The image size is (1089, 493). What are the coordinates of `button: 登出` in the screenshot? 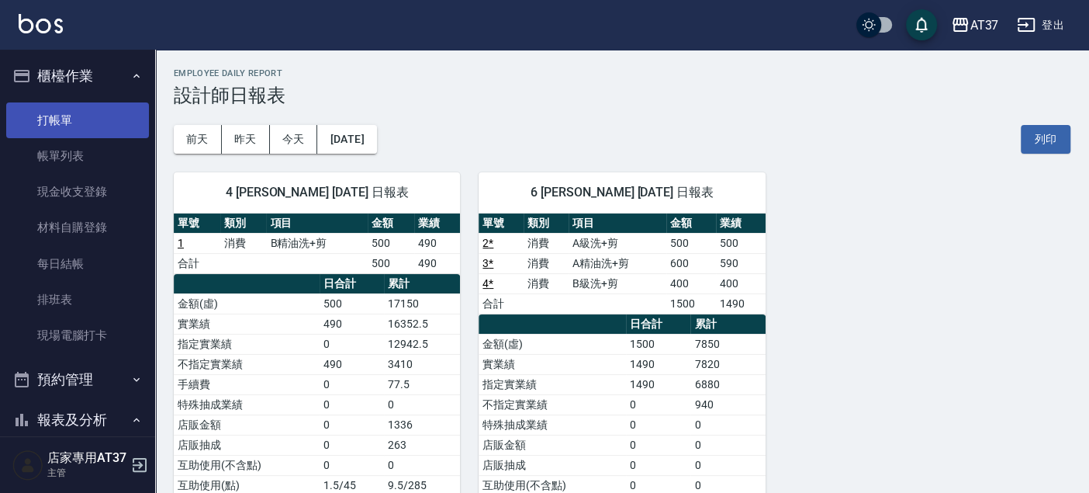 It's located at (1040, 25).